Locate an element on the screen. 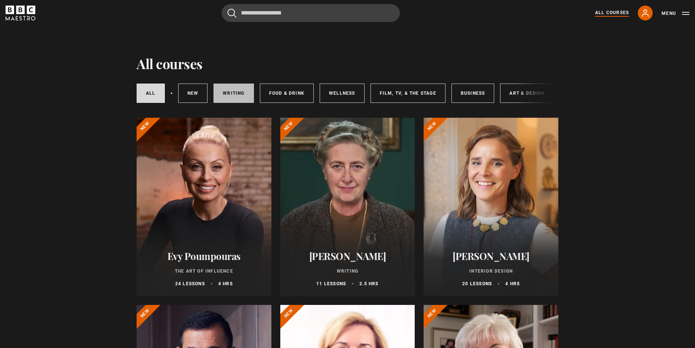  a: New is located at coordinates (193, 93).